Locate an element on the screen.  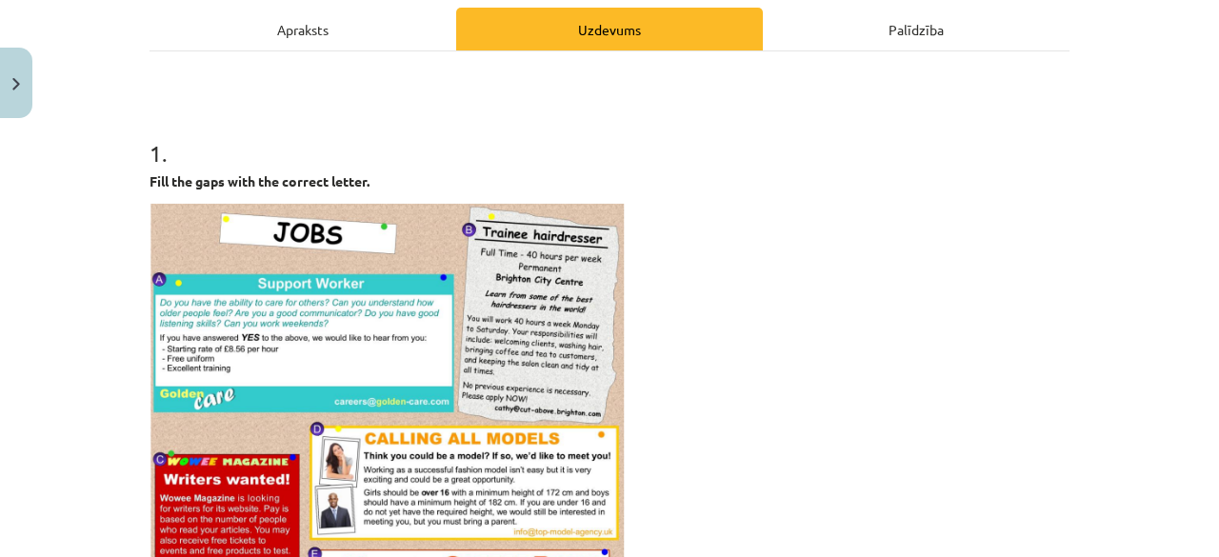
div: Palīdzība is located at coordinates (916, 29).